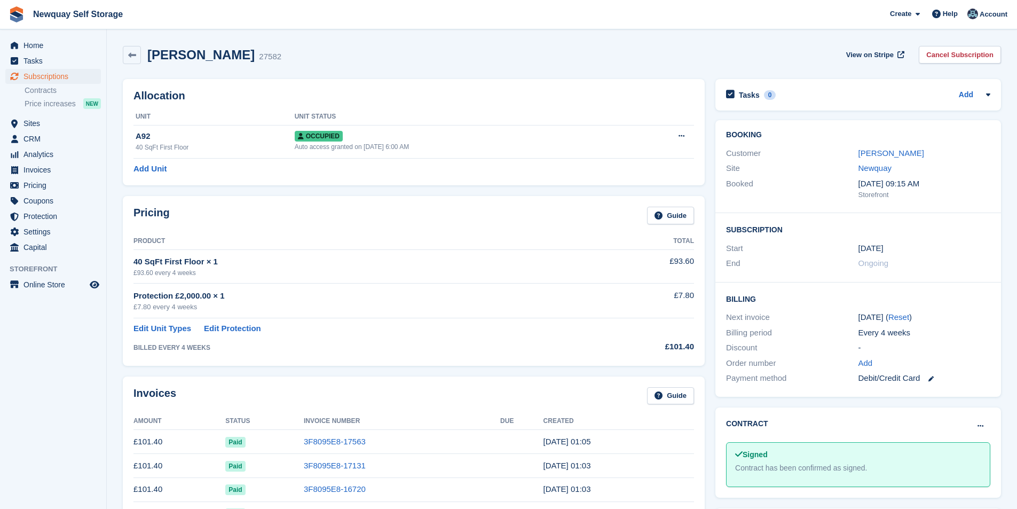  I want to click on span: Coupons, so click(56, 201).